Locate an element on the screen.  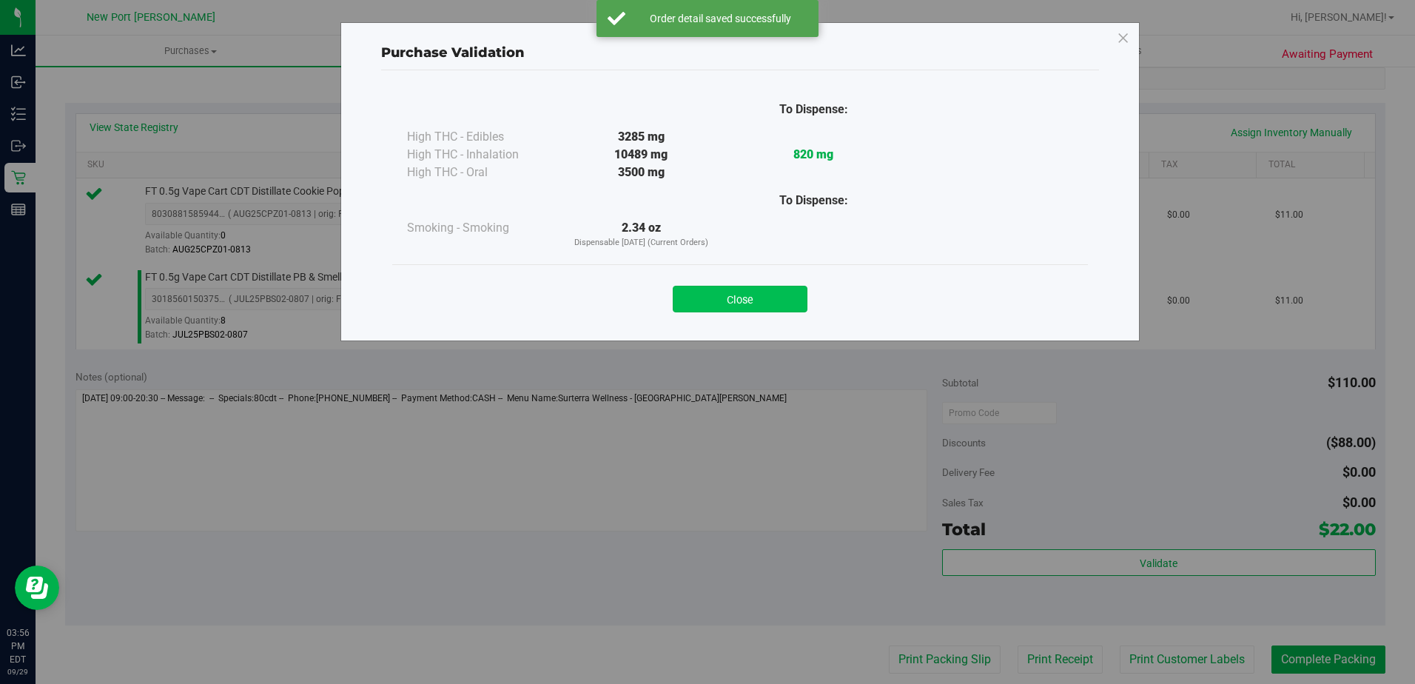
div: 2.34 oz is located at coordinates (641, 234).